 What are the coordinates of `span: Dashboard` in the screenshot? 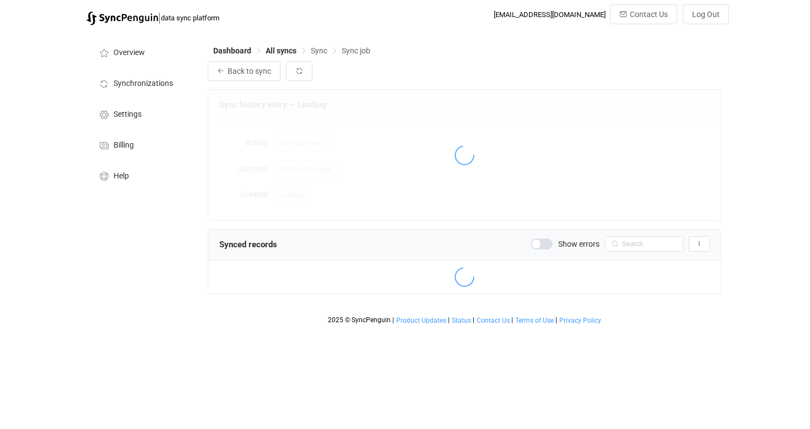 It's located at (232, 51).